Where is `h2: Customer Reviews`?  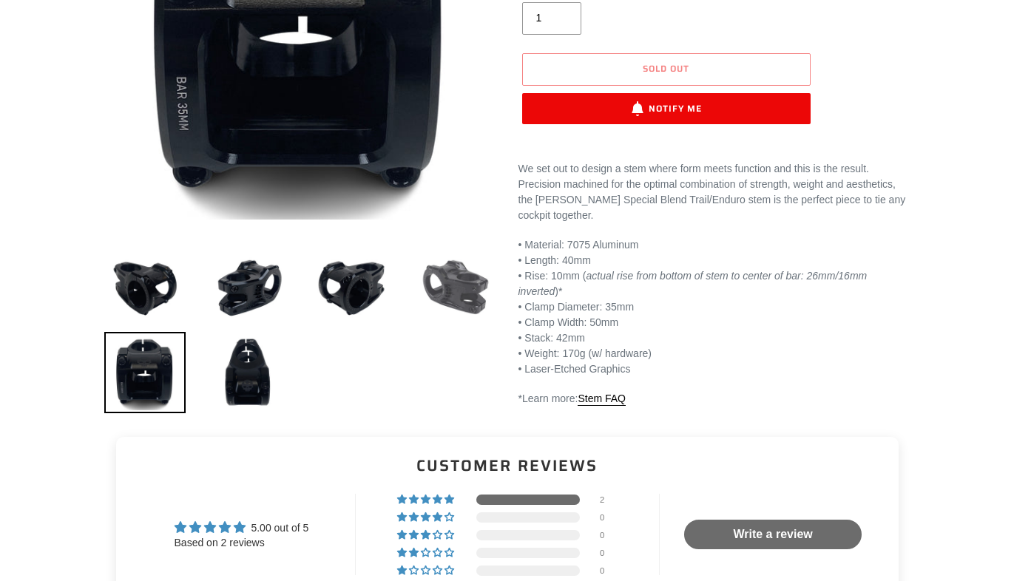 h2: Customer Reviews is located at coordinates (507, 465).